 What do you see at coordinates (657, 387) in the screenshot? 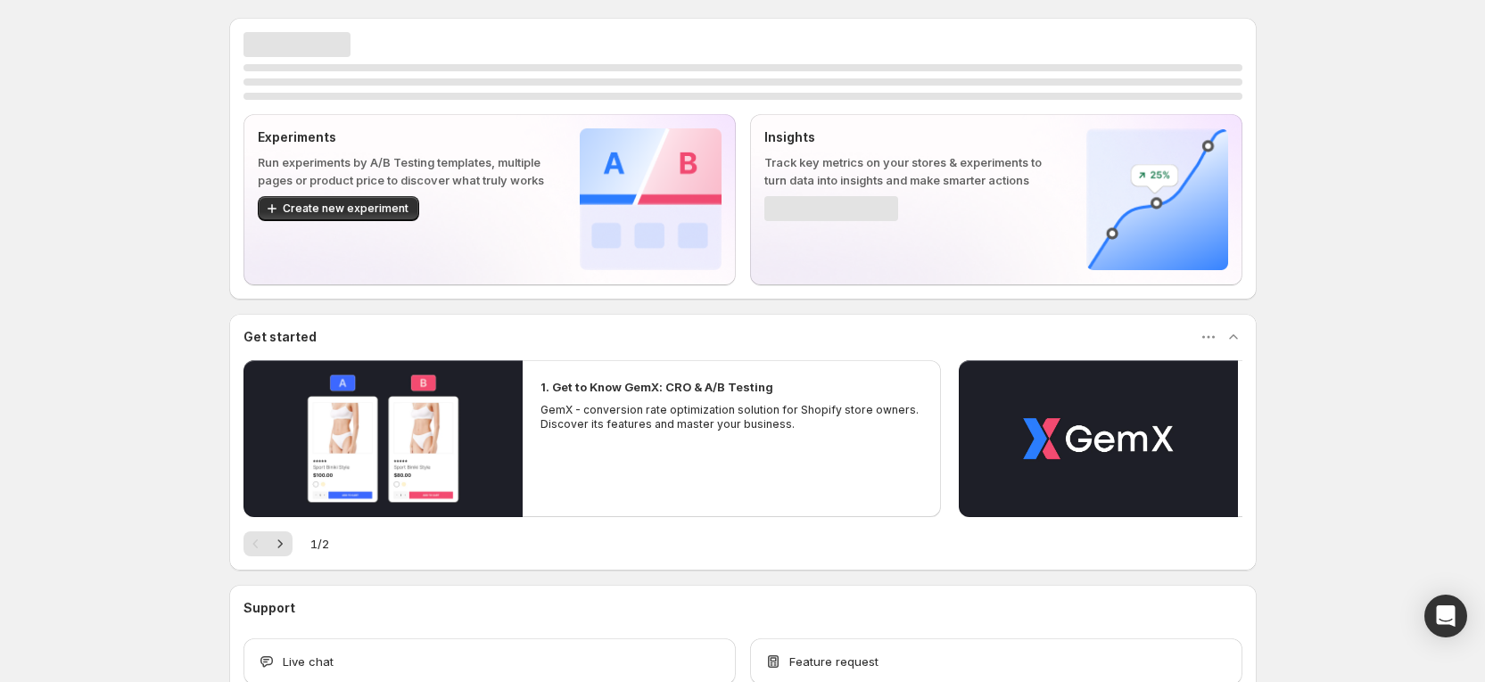
I see `h2: 1. Get to Know GemX: CRO & A/B Testing` at bounding box center [657, 387].